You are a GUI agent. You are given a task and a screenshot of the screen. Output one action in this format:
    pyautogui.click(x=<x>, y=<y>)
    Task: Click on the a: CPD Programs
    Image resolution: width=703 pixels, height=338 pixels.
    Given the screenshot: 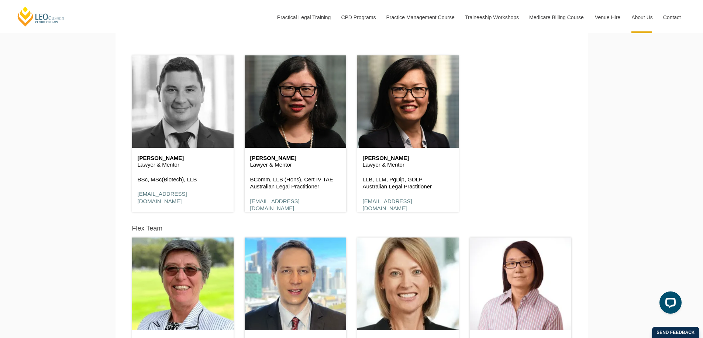 What is the action you would take?
    pyautogui.click(x=358, y=17)
    